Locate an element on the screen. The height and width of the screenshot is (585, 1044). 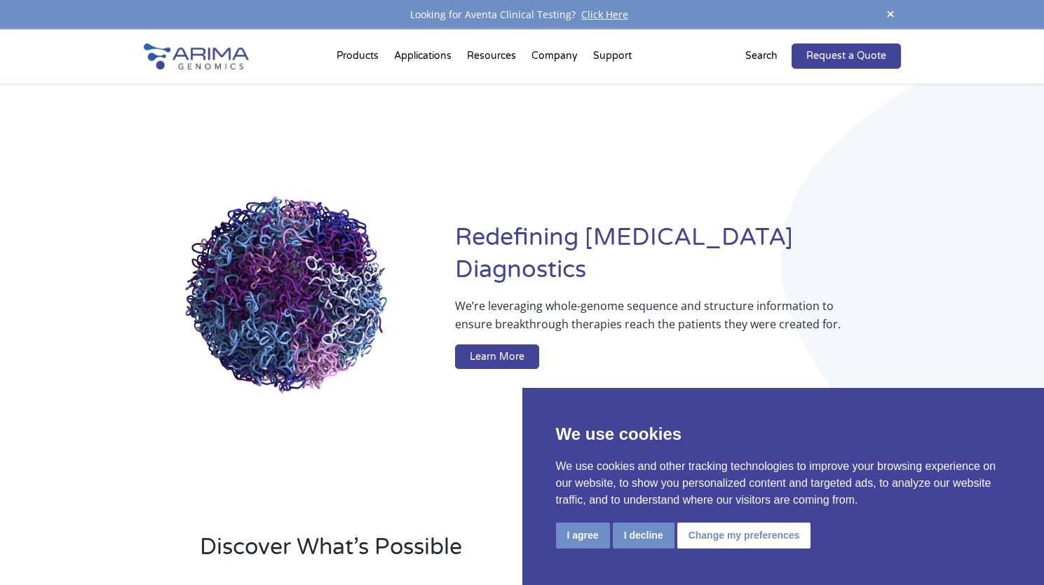
a: Click Here is located at coordinates (604, 14).